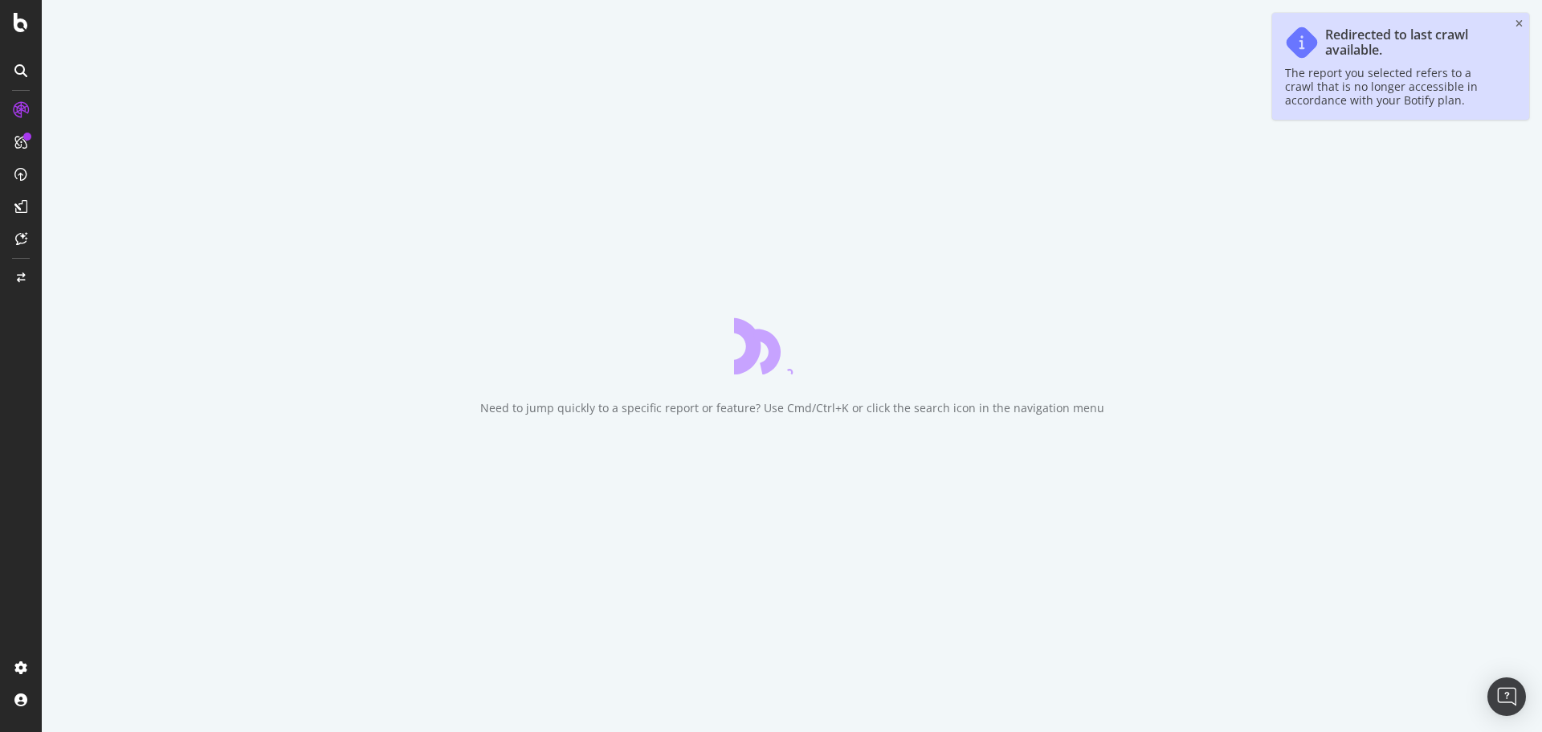  I want to click on div: Need to jump quickly to a specific report or feature? Use Cmd/Ctrl+K or click the search icon in ..., so click(792, 408).